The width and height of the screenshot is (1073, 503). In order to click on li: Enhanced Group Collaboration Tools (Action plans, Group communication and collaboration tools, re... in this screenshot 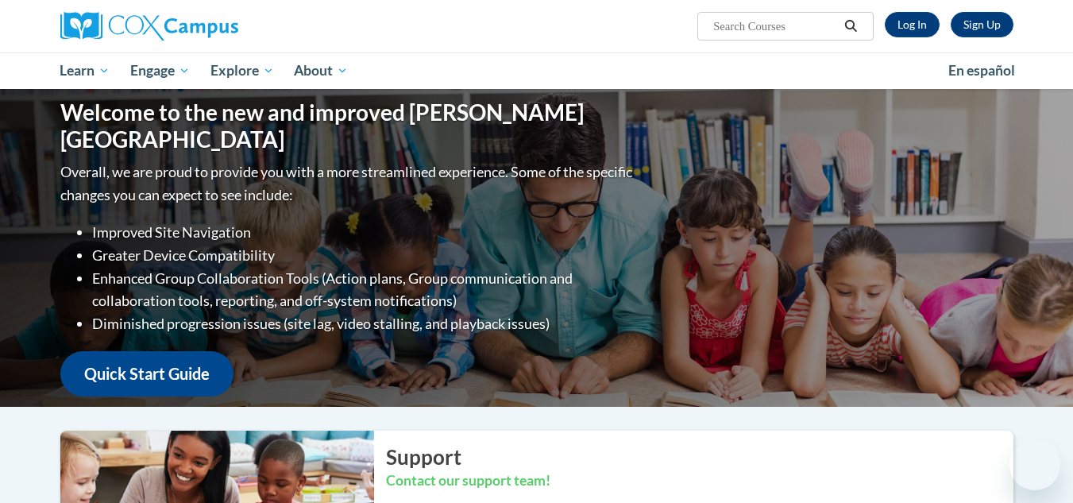, I will do `click(364, 290)`.